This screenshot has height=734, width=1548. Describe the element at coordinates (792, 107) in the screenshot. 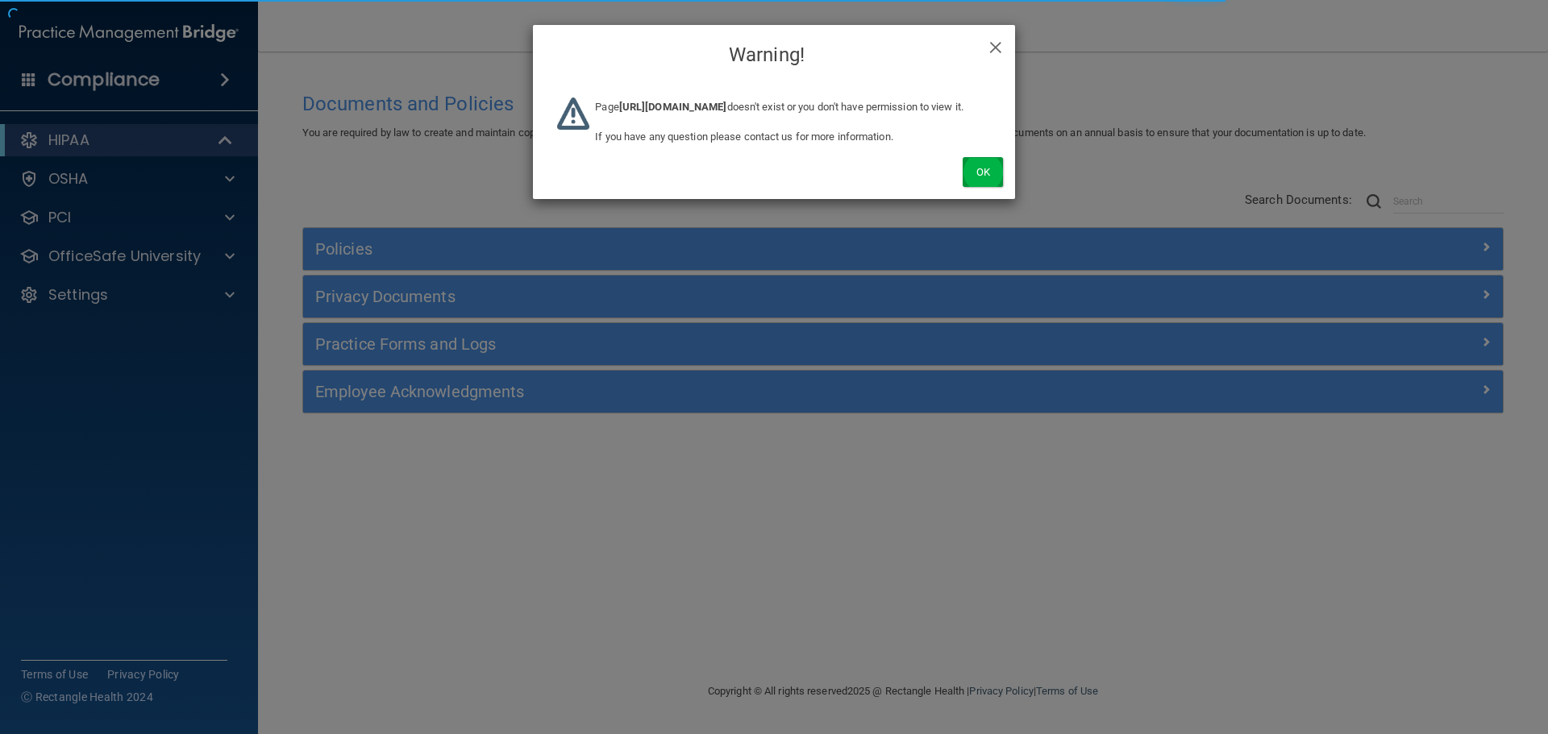

I see `p: Page doesn't exist or you don't have permission to view it.` at that location.